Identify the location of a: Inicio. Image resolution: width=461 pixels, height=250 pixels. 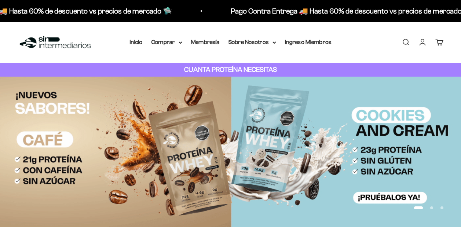
(136, 42).